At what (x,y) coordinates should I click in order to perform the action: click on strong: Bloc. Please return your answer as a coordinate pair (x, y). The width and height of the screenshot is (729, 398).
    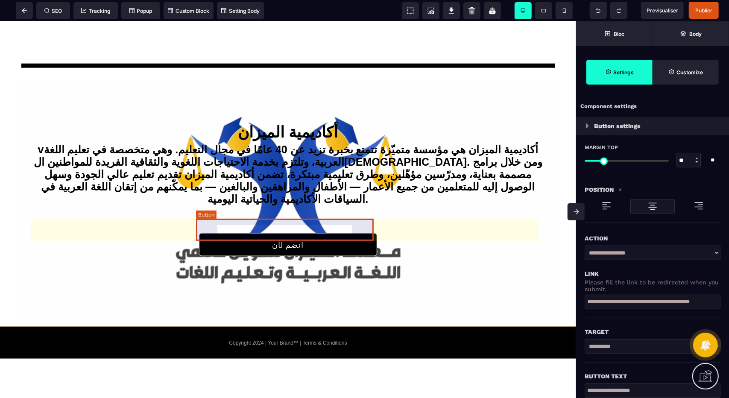
    Looking at the image, I should click on (619, 34).